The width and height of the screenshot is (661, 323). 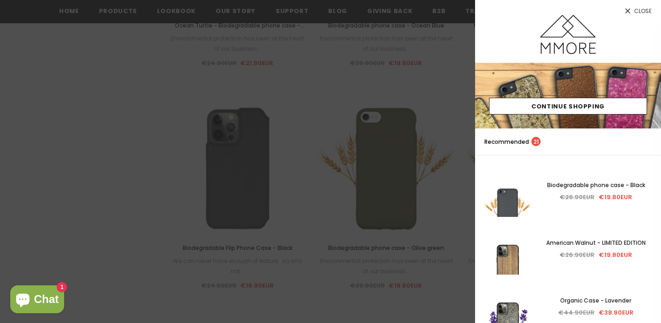 I want to click on span: American Walnut - LIMITED EDITION, so click(x=596, y=242).